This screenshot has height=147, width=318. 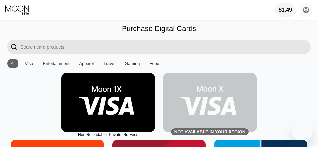 What do you see at coordinates (285, 10) in the screenshot?
I see `div: $1.49` at bounding box center [285, 10].